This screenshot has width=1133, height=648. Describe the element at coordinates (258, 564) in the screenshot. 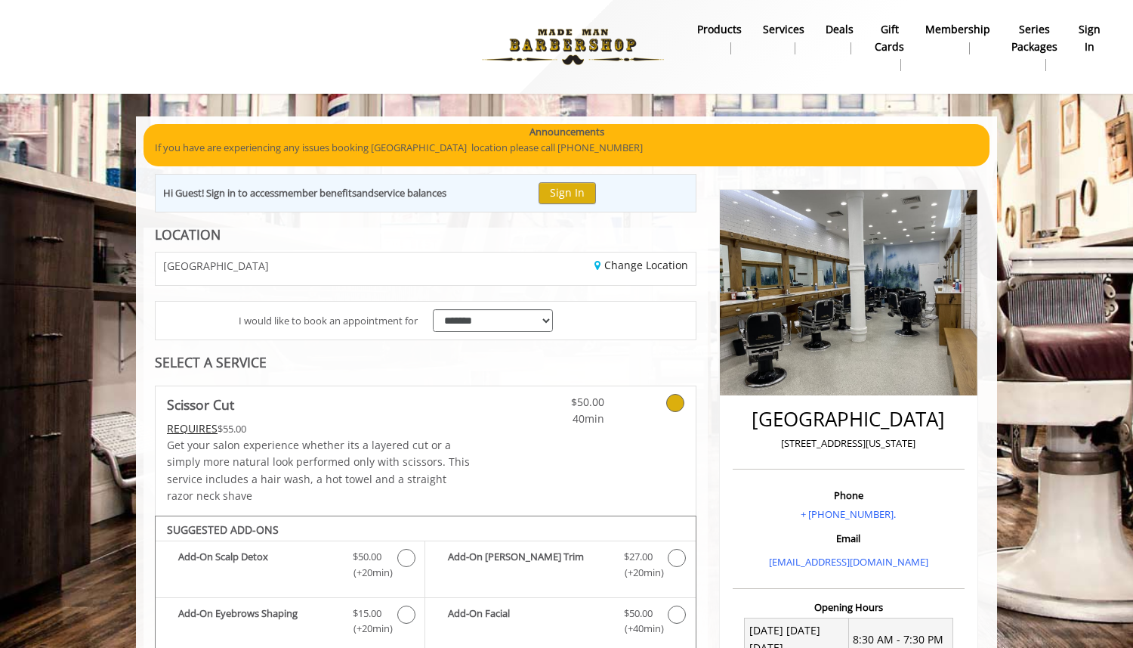

I see `b: Add-On Scalp Detox` at that location.